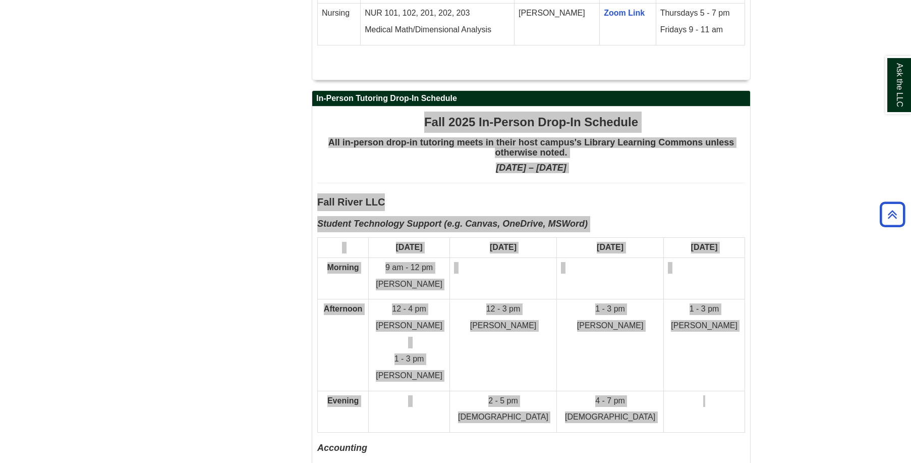 The width and height of the screenshot is (911, 463). I want to click on strong: Evening, so click(343, 400).